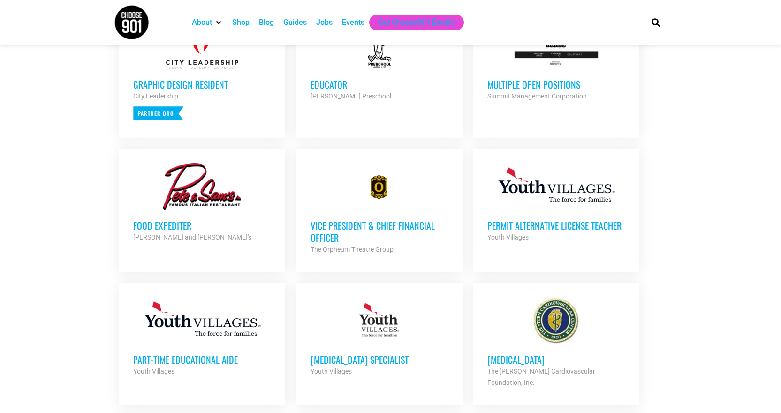  What do you see at coordinates (556, 84) in the screenshot?
I see `h3: Multiple Open Positions` at bounding box center [556, 84].